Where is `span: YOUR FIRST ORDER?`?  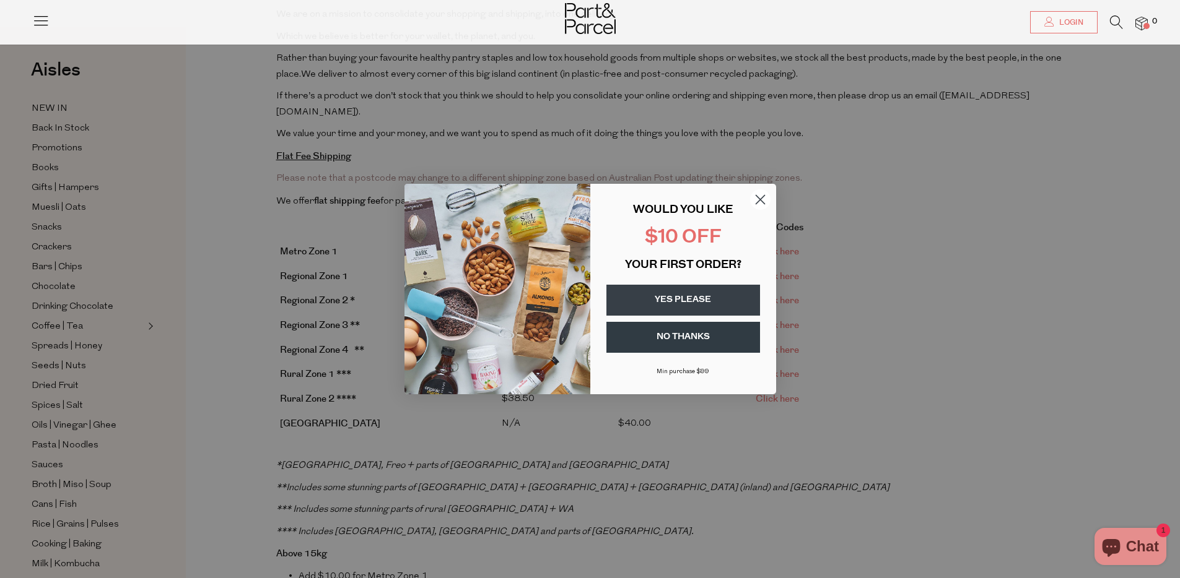
span: YOUR FIRST ORDER? is located at coordinates (683, 266).